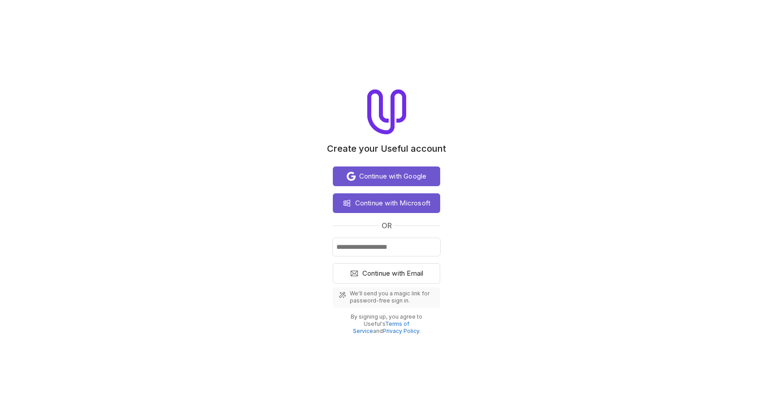  What do you see at coordinates (381, 327) in the screenshot?
I see `a: Terms of Service` at bounding box center [381, 327].